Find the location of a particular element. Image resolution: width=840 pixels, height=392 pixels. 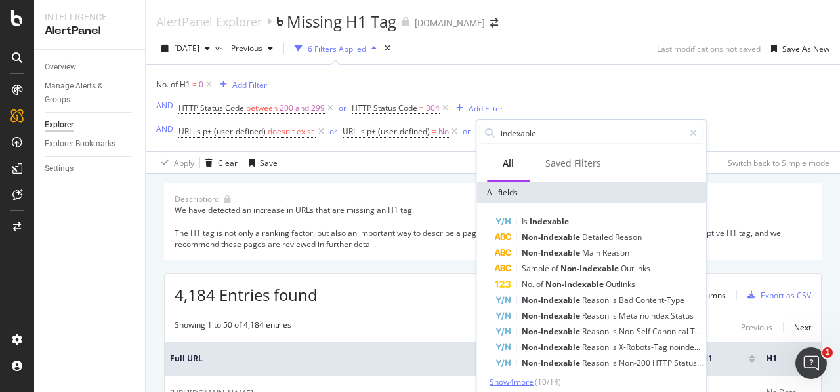

input: Search by field name is located at coordinates (591, 133).